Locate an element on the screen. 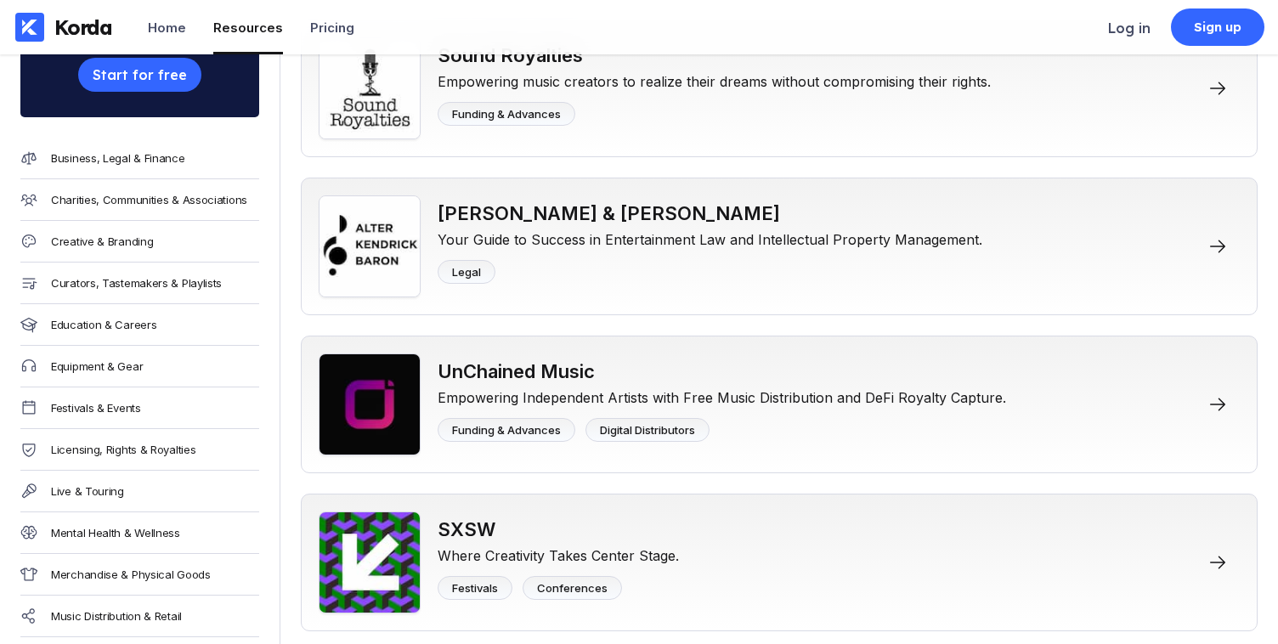  div: Conferences is located at coordinates (572, 588).